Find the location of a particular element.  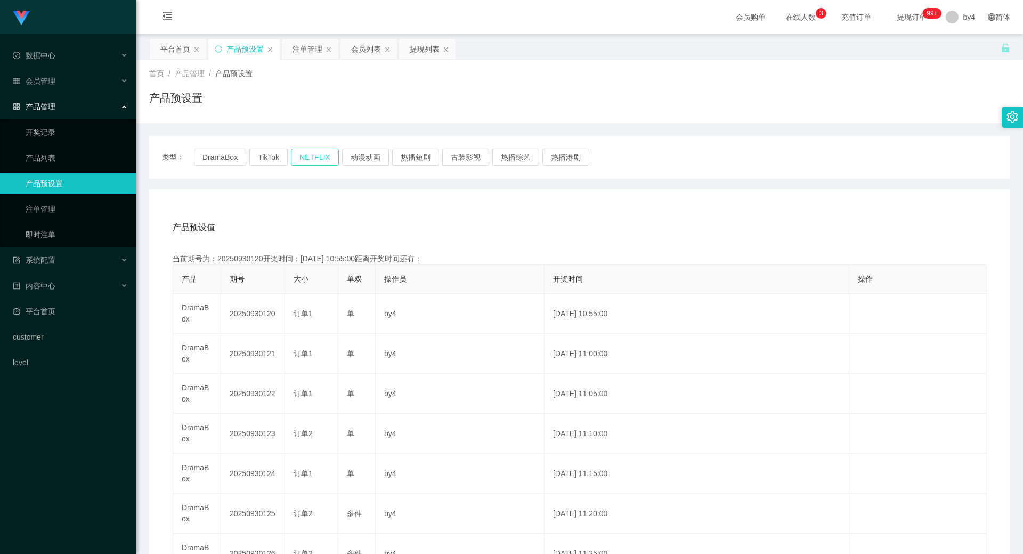

a: 开奖记录 is located at coordinates (77, 132).